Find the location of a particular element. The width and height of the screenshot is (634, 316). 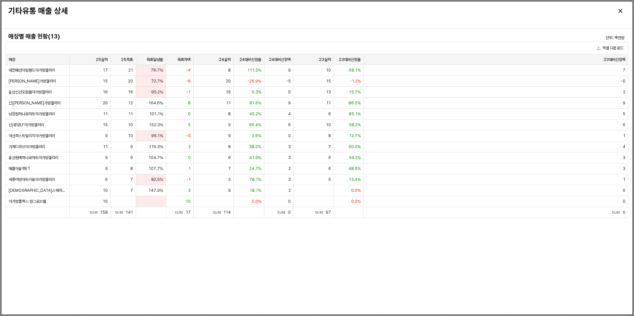

span: -26.9% is located at coordinates (254, 81).